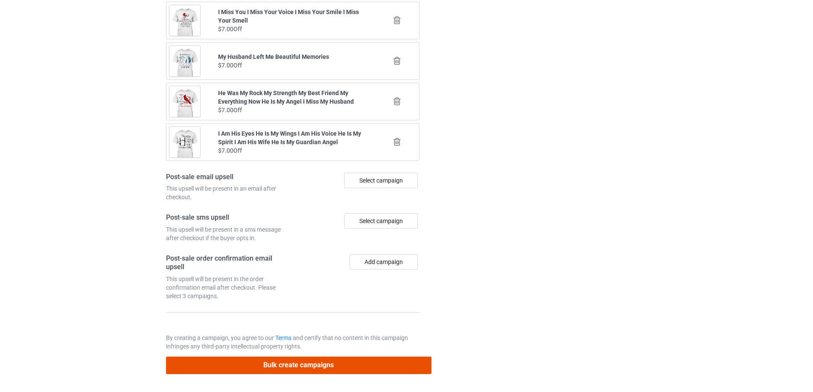 The width and height of the screenshot is (813, 392). I want to click on div: This upsell will be present in an email after checkout., so click(228, 193).